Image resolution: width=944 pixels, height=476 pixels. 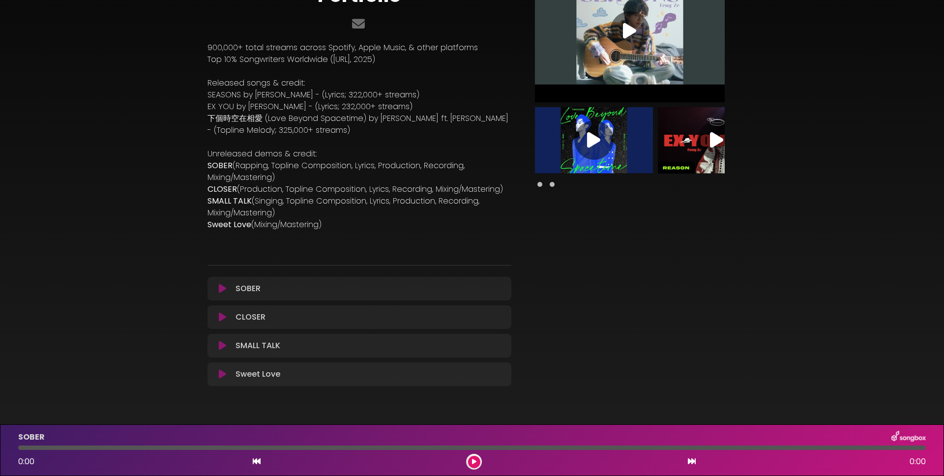 I want to click on p: SOBER, so click(x=248, y=289).